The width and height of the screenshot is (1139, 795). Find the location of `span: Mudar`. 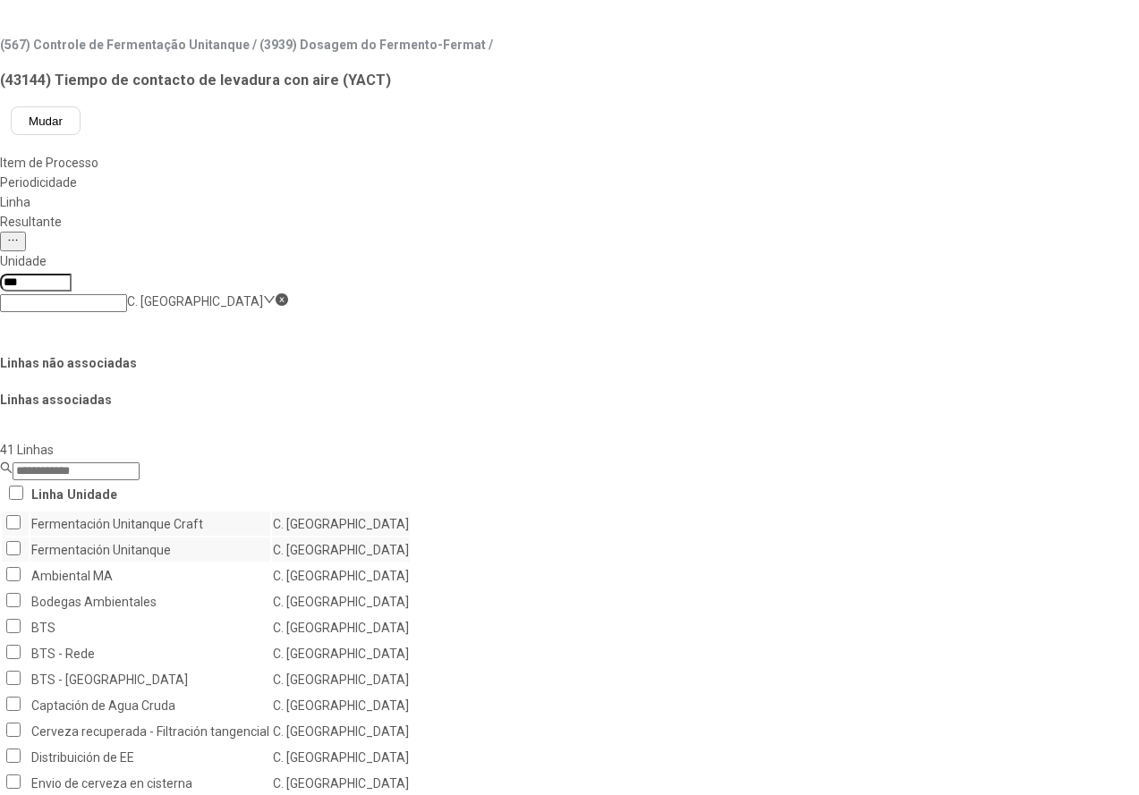

span: Mudar is located at coordinates (46, 121).